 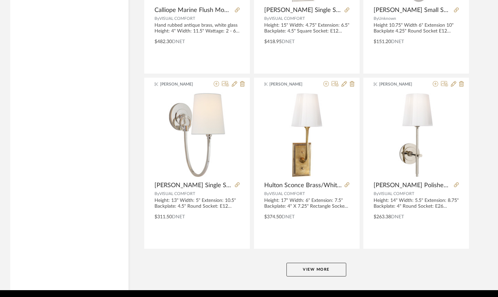 What do you see at coordinates (382, 42) in the screenshot?
I see `span: $151.20` at bounding box center [382, 42].